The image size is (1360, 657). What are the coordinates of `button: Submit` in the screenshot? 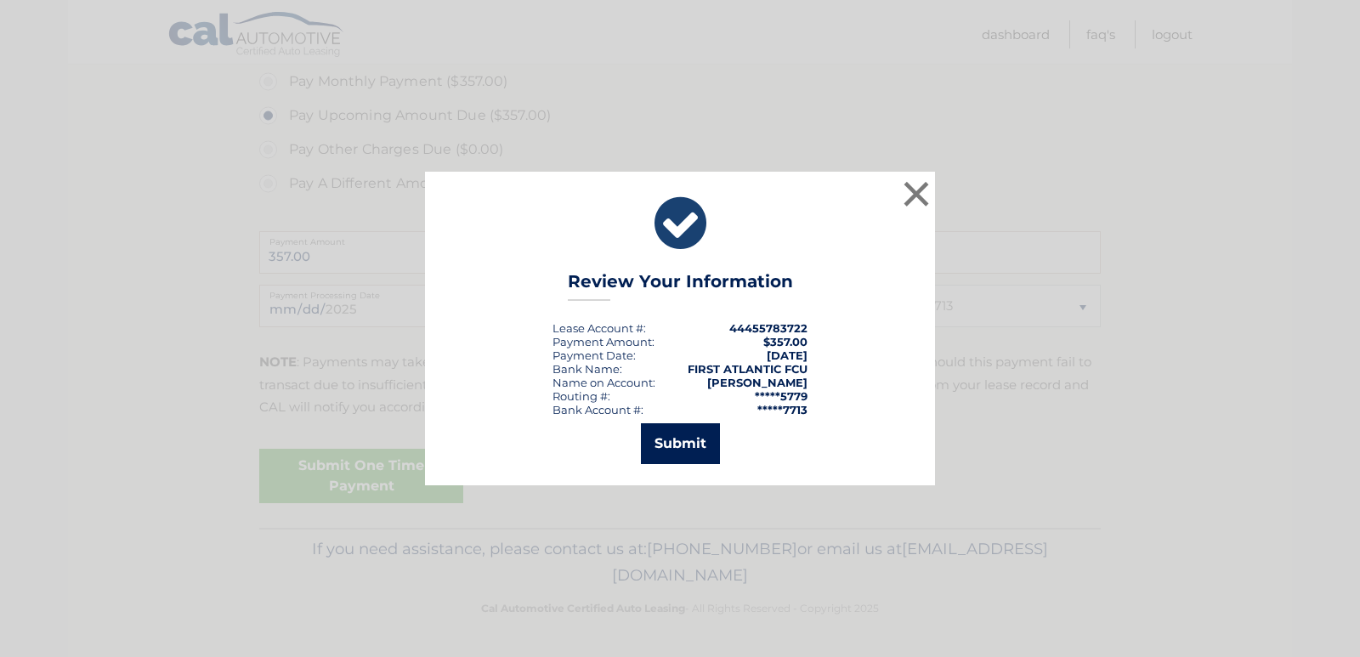 It's located at (680, 444).